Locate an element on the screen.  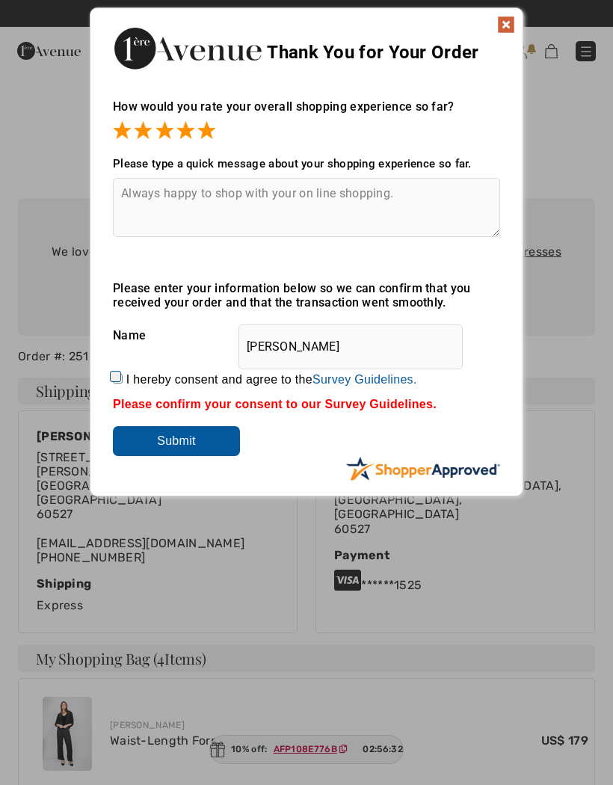
div: Name is located at coordinates (307, 336).